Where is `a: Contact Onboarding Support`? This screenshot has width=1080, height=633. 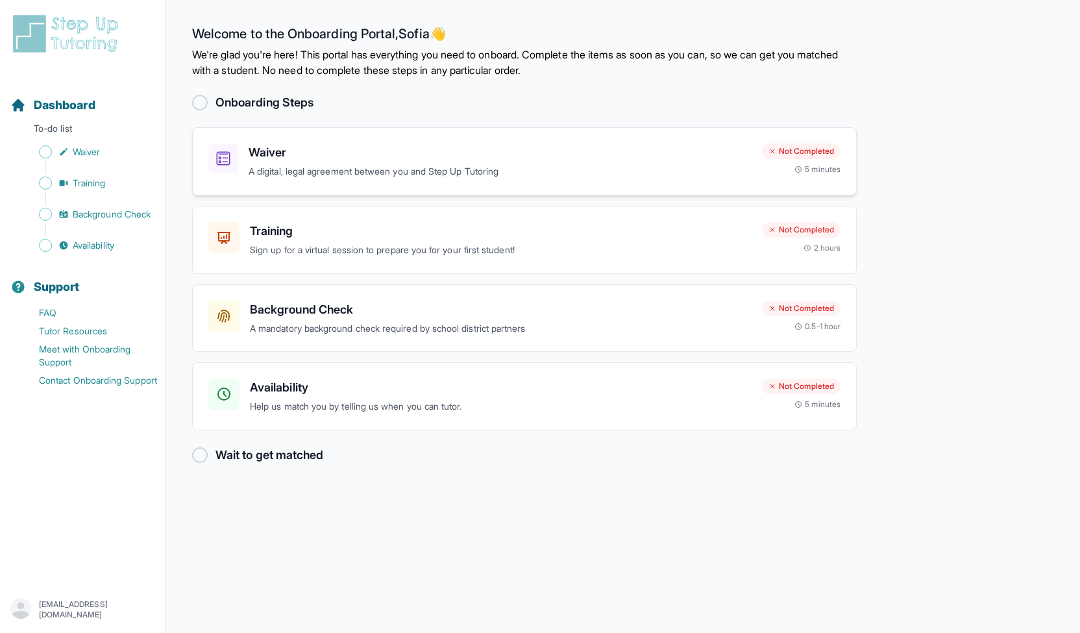 a: Contact Onboarding Support is located at coordinates (88, 380).